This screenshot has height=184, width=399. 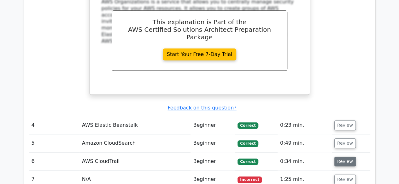 I want to click on span: Incorrect, so click(x=249, y=180).